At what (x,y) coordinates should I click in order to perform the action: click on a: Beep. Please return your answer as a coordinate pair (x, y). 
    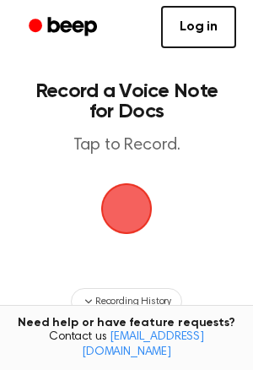
    Looking at the image, I should click on (64, 27).